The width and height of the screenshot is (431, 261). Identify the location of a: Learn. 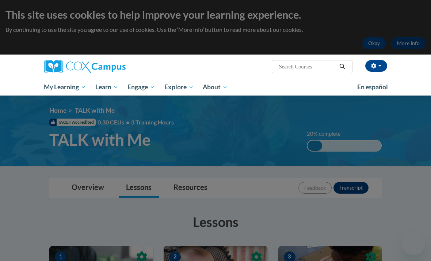
(107, 87).